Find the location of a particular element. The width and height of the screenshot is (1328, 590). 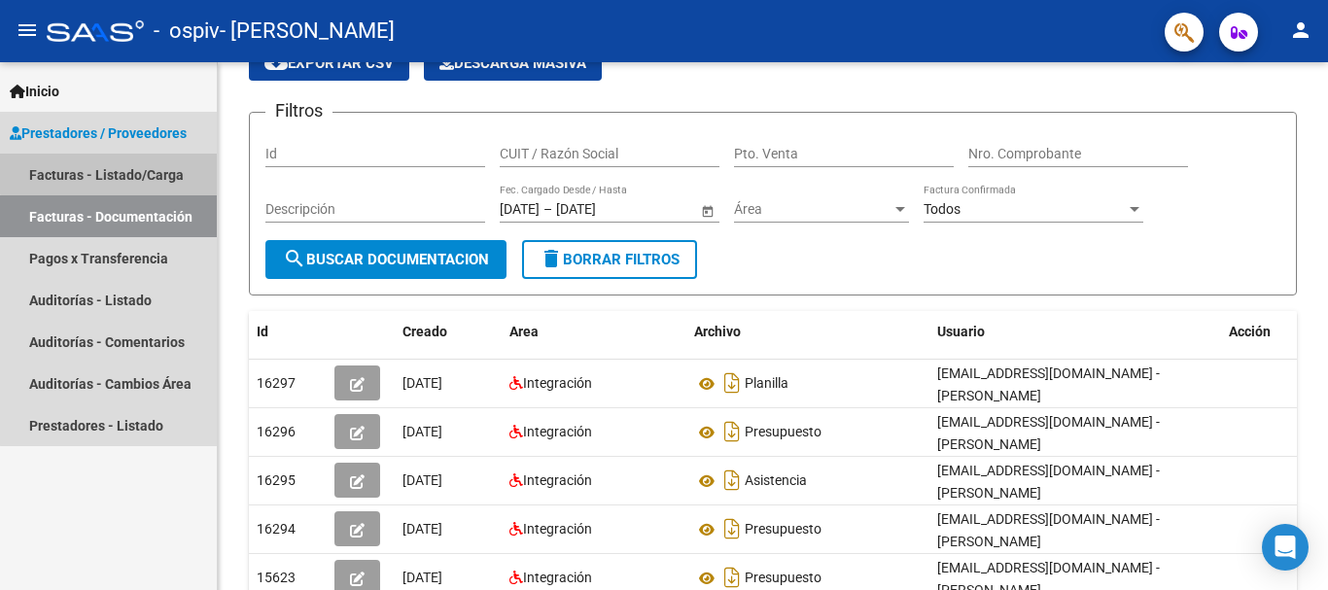

h3: Filtros is located at coordinates (298, 111).